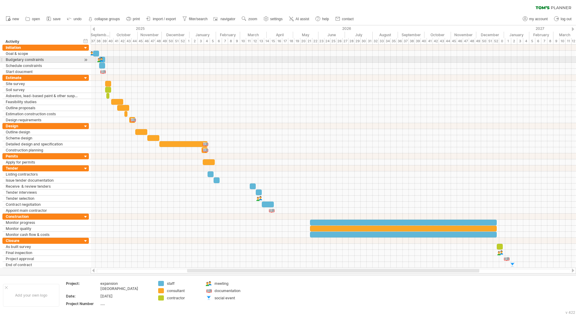 Image resolution: width=576 pixels, height=315 pixels. What do you see at coordinates (253, 19) in the screenshot?
I see `span: zoom` at bounding box center [253, 19].